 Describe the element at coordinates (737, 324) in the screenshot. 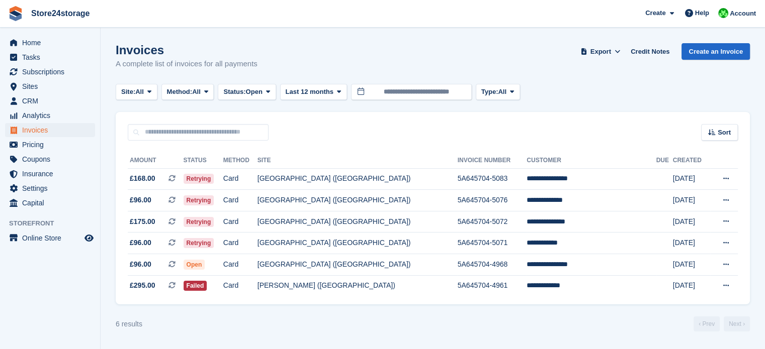

I see `a: Next` at that location.